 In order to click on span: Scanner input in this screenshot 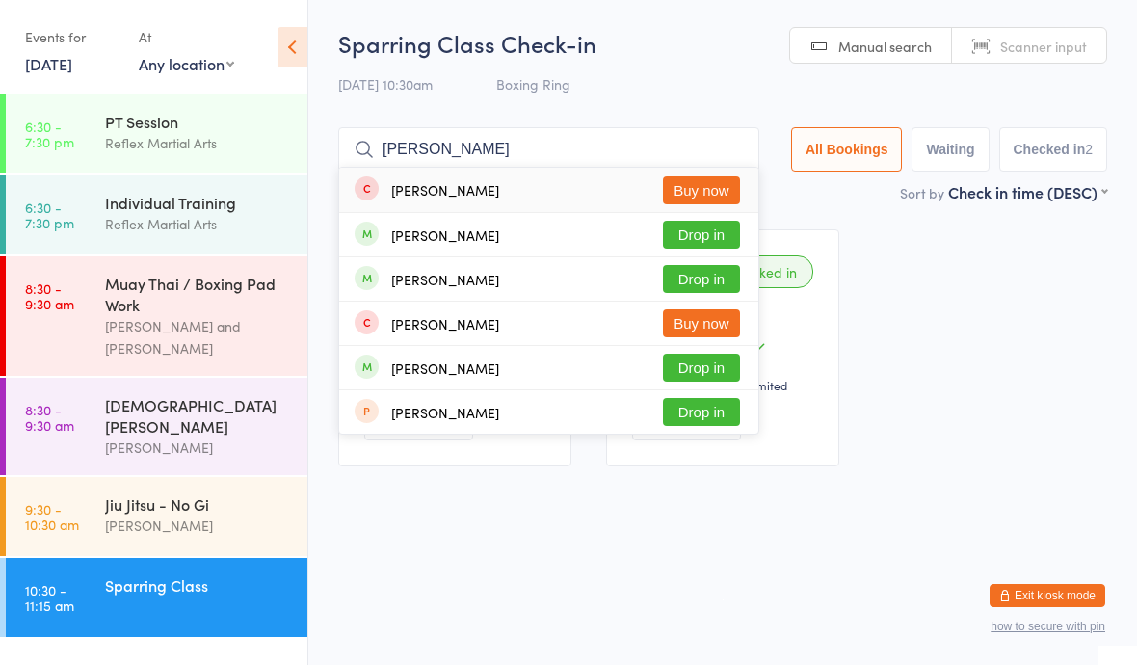, I will do `click(1044, 46)`.